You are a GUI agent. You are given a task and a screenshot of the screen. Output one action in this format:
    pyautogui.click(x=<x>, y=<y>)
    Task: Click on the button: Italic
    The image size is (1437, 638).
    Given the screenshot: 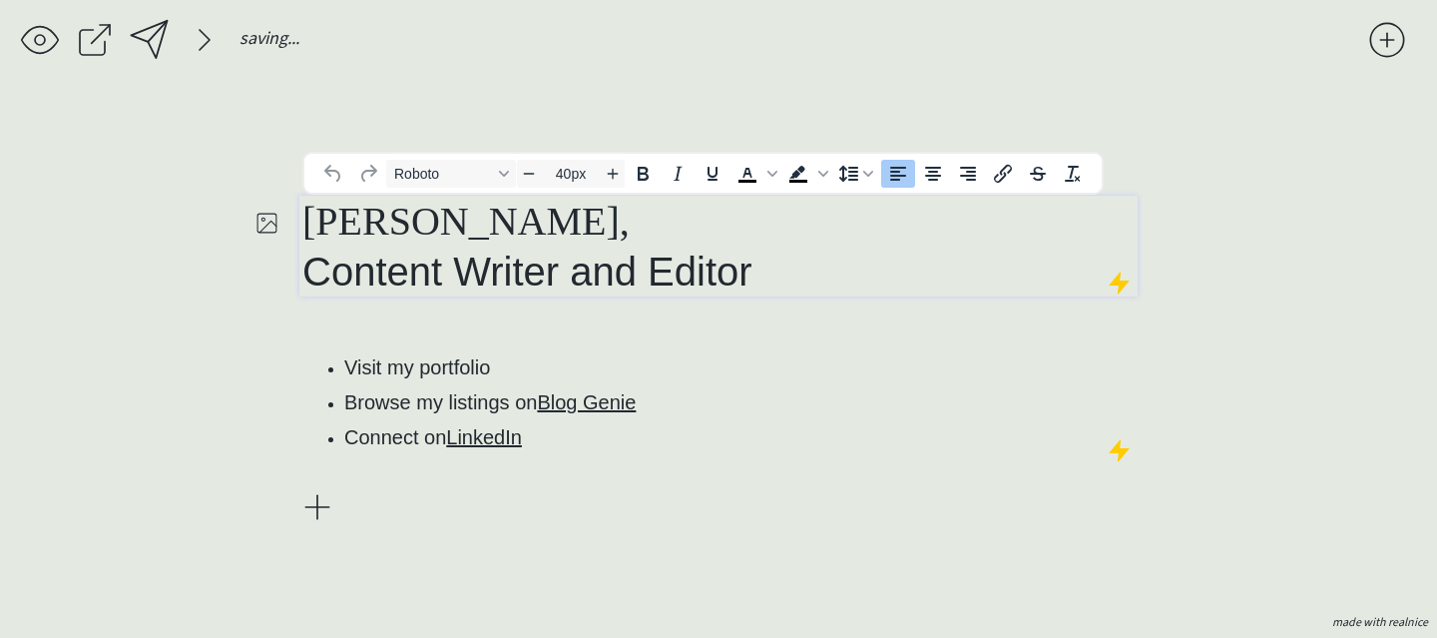 What is the action you would take?
    pyautogui.click(x=677, y=174)
    